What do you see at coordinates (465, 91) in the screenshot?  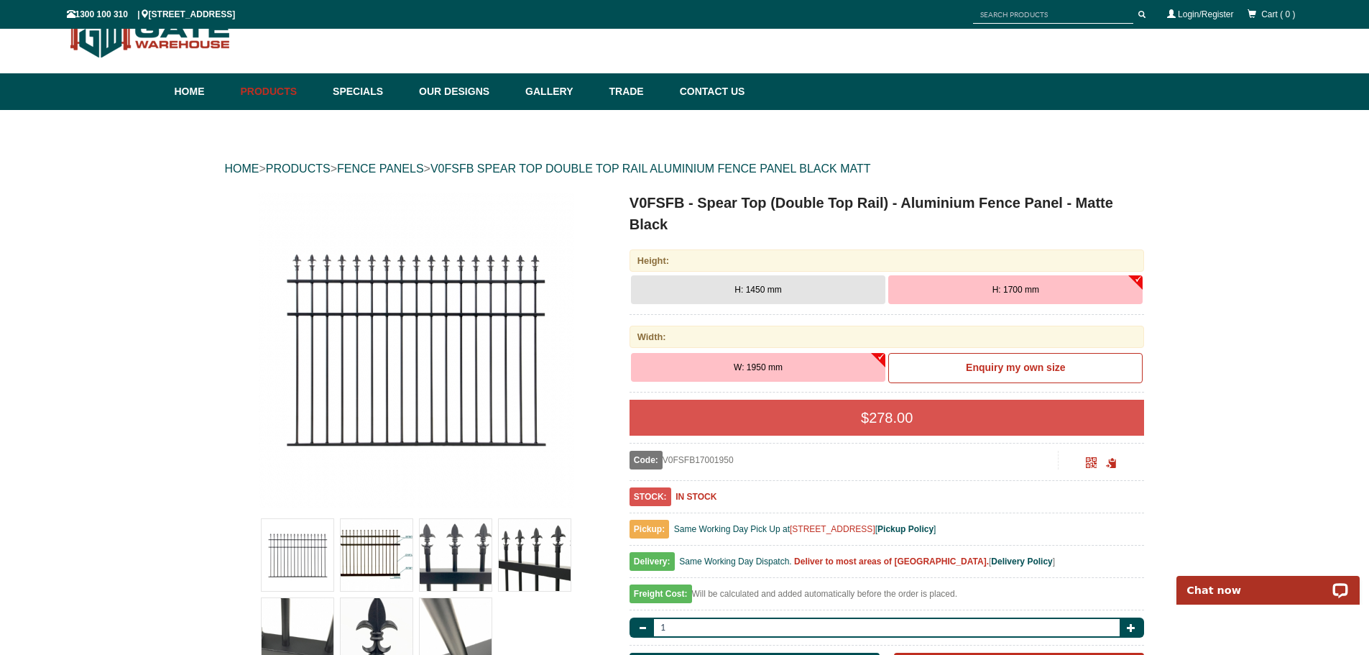 I see `a: Our Designs` at bounding box center [465, 91].